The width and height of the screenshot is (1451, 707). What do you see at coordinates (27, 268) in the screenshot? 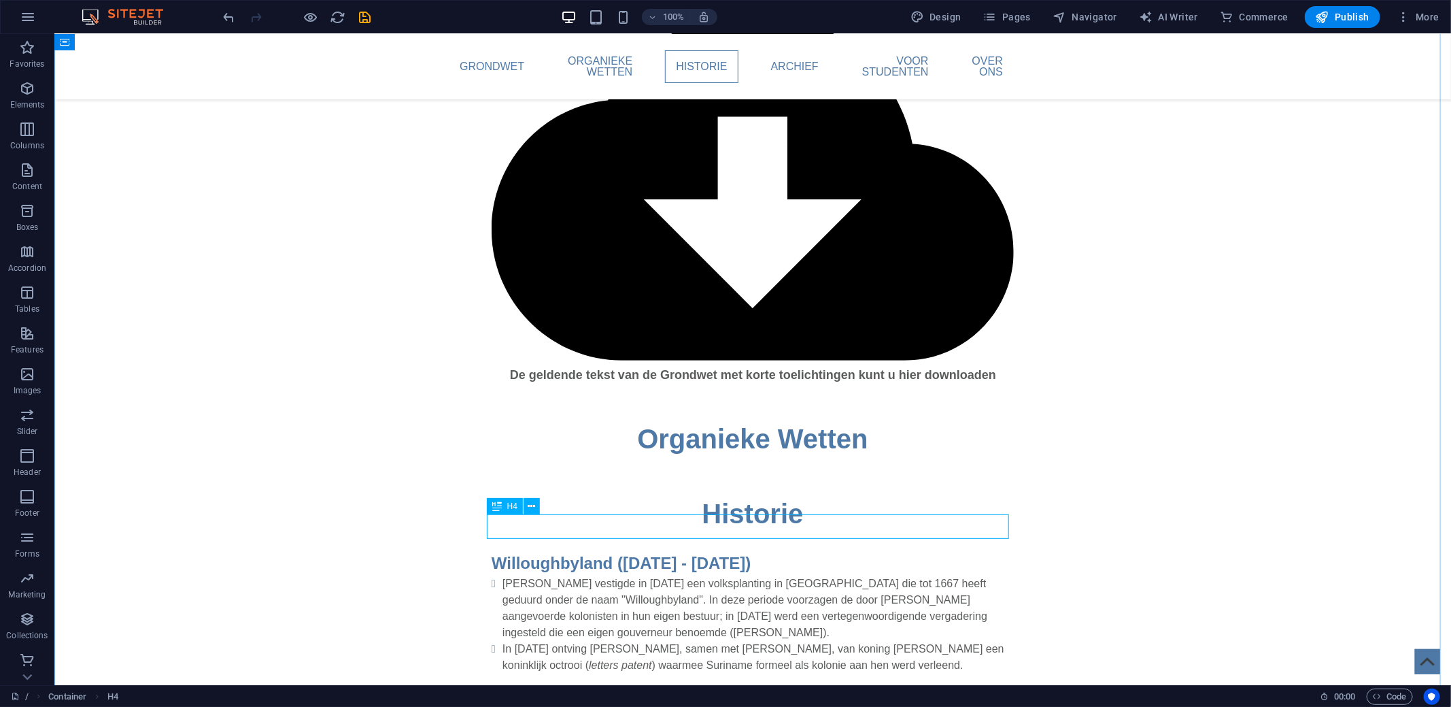
I see `p: Accordion` at bounding box center [27, 268].